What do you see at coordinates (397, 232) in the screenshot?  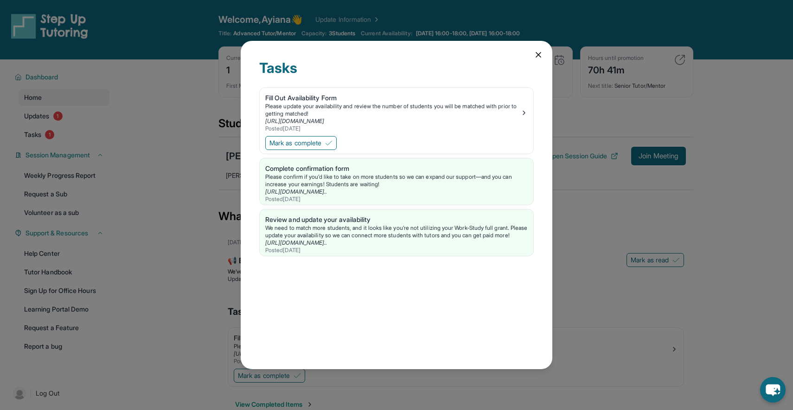 I see `a: Review and update your availabilityWe need to match more students, and it looks like you’re not u...` at bounding box center [397, 232].